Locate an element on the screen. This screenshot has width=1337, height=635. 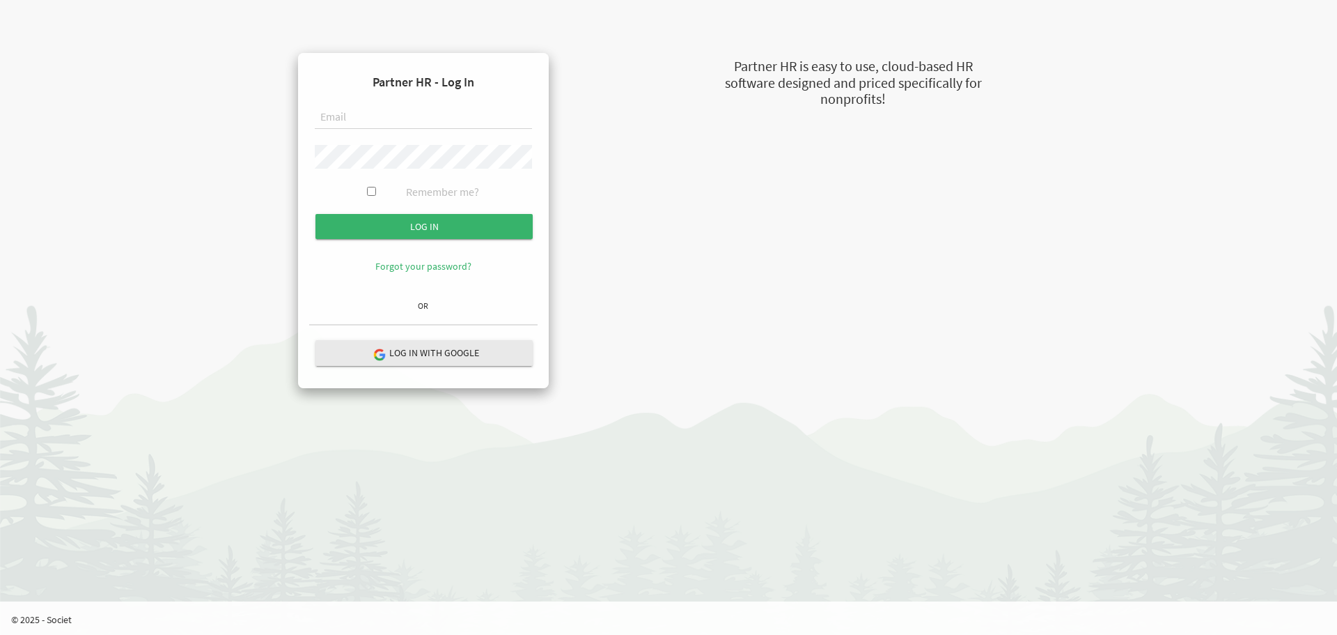
img: google-logo.png is located at coordinates (379, 354).